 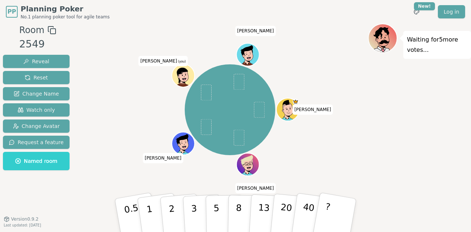 What do you see at coordinates (182, 61) in the screenshot?
I see `span: (you)` at bounding box center [182, 61].